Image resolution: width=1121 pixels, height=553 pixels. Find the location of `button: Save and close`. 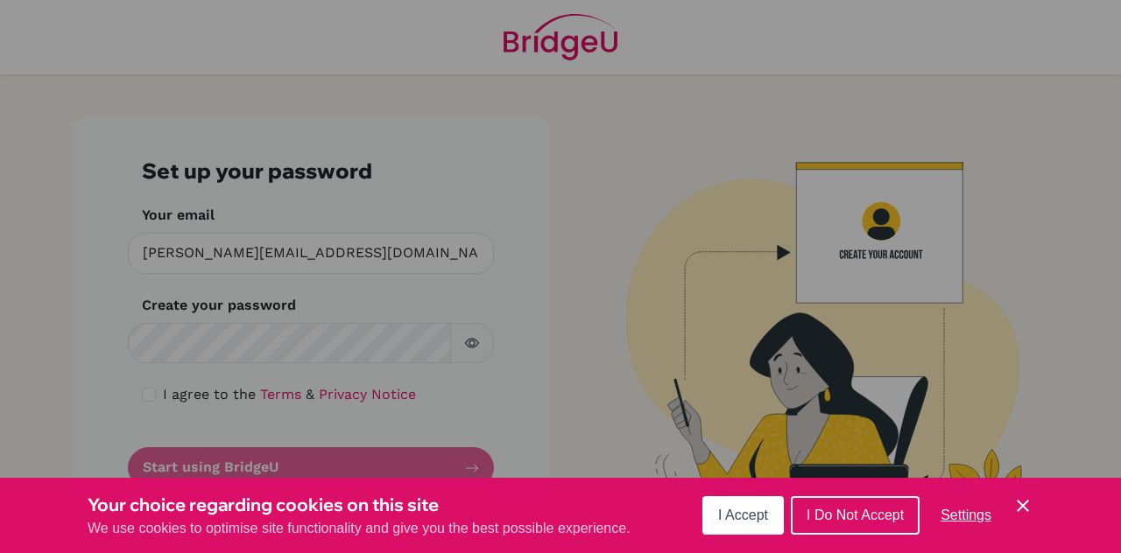

button: Save and close is located at coordinates (1023, 506).